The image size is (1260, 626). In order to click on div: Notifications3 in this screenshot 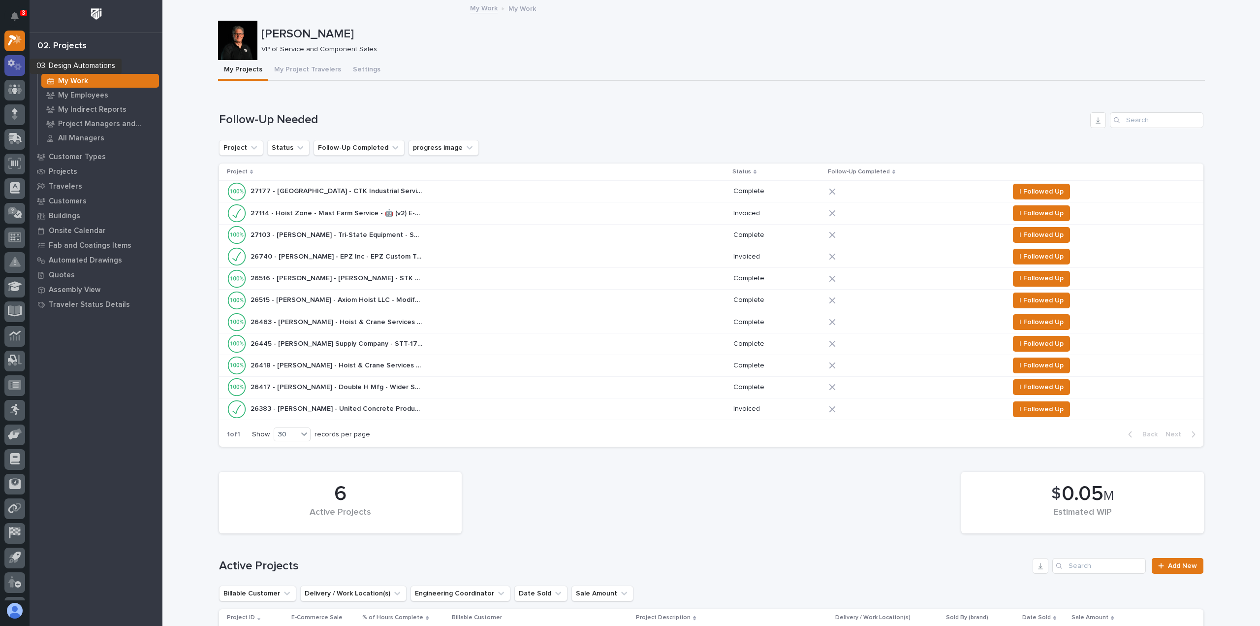, I will do `click(19, 20)`.